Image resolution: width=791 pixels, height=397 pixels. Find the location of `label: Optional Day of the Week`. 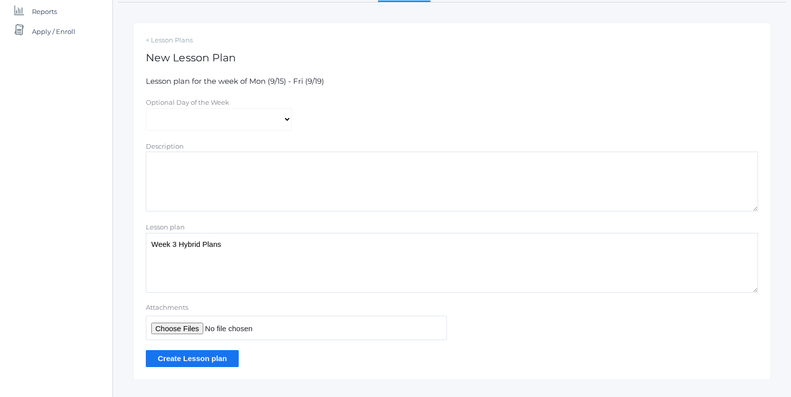

label: Optional Day of the Week is located at coordinates (187, 102).